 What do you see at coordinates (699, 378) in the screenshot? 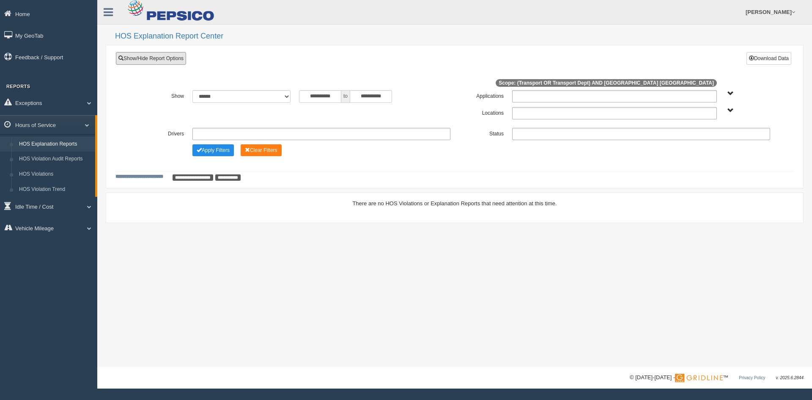
I see `img: Gridline` at bounding box center [699, 378].